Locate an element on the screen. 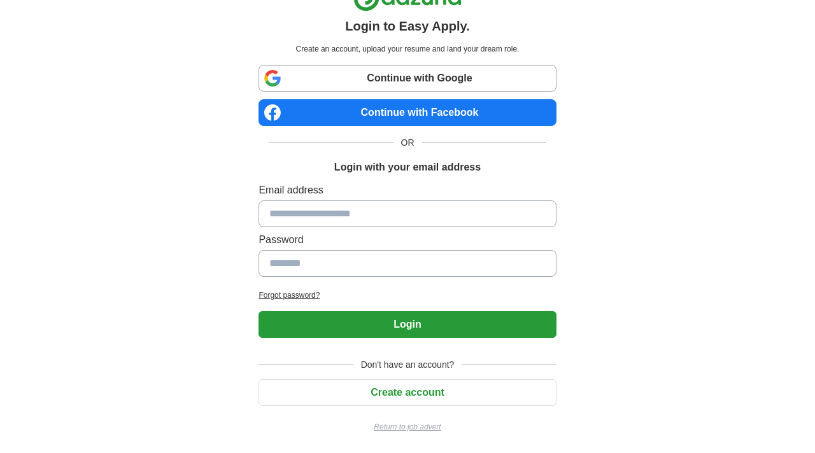 The image size is (815, 453). button: Login is located at coordinates (407, 325).